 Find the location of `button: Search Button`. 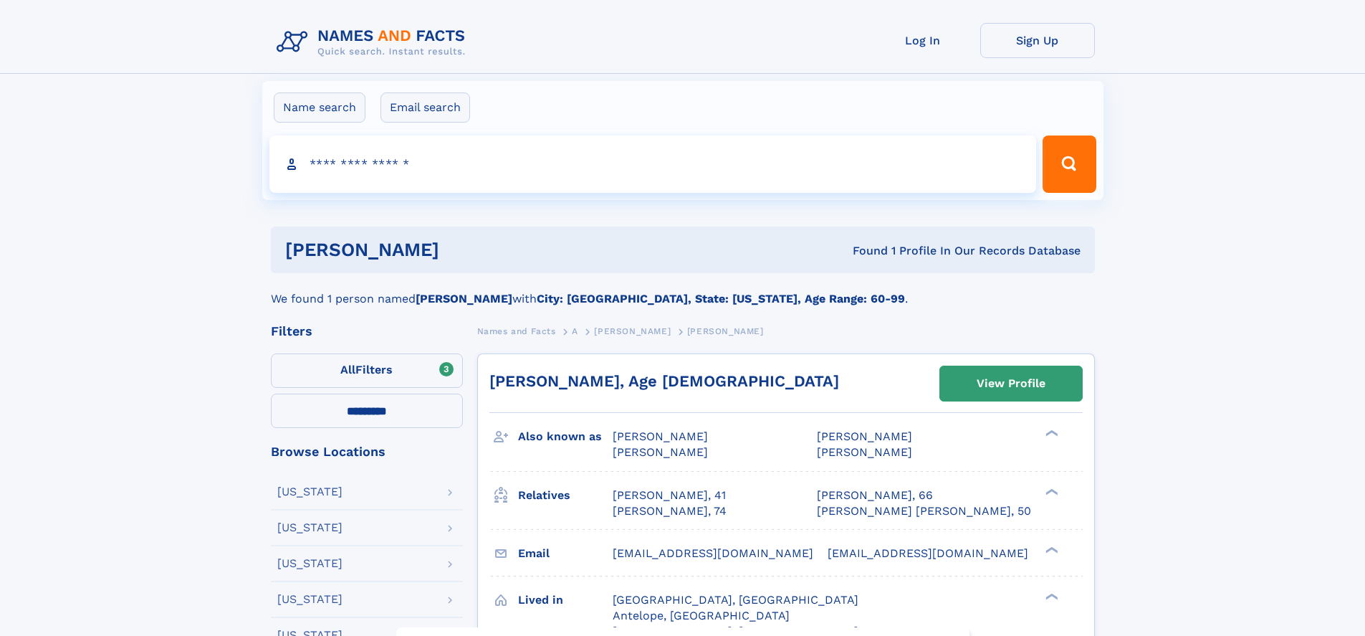

button: Search Button is located at coordinates (1069, 164).